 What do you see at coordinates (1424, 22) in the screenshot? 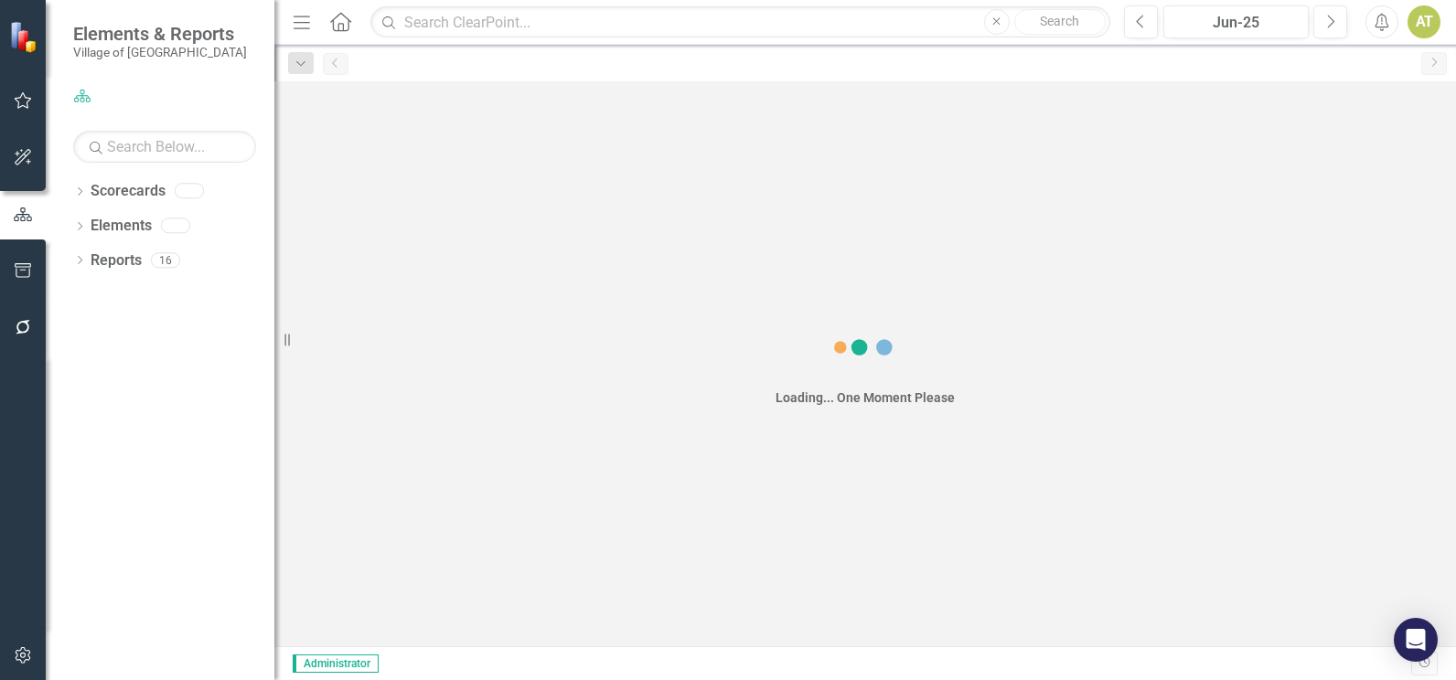
I see `button: AT` at bounding box center [1424, 22].